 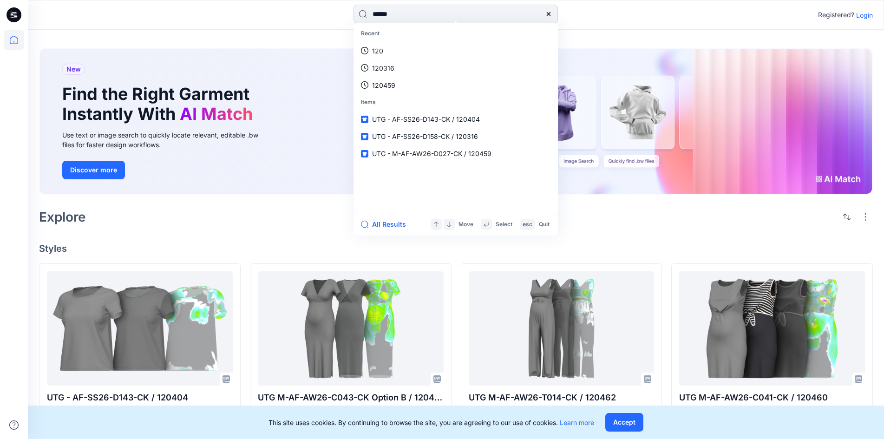 I want to click on p: Quit, so click(x=544, y=224).